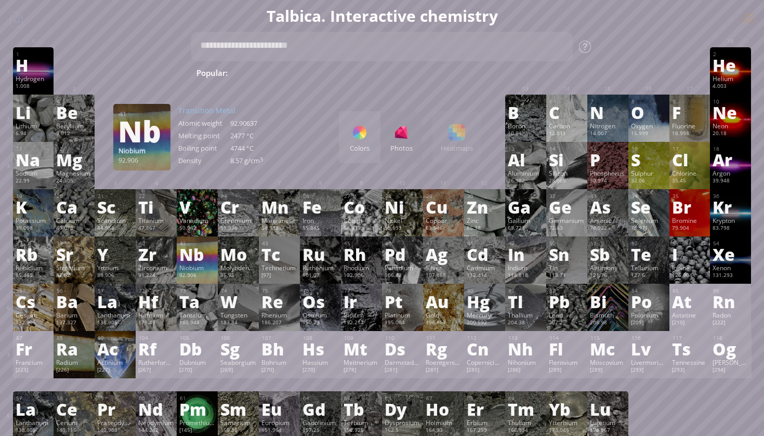  I want to click on div: Lithium, so click(33, 126).